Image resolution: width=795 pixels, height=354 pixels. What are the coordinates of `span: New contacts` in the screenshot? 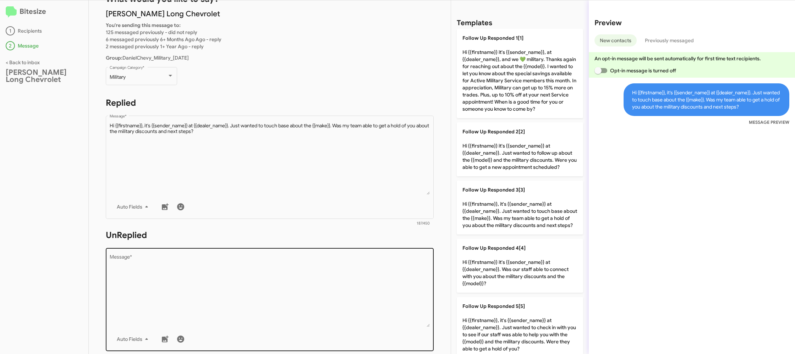 It's located at (615, 40).